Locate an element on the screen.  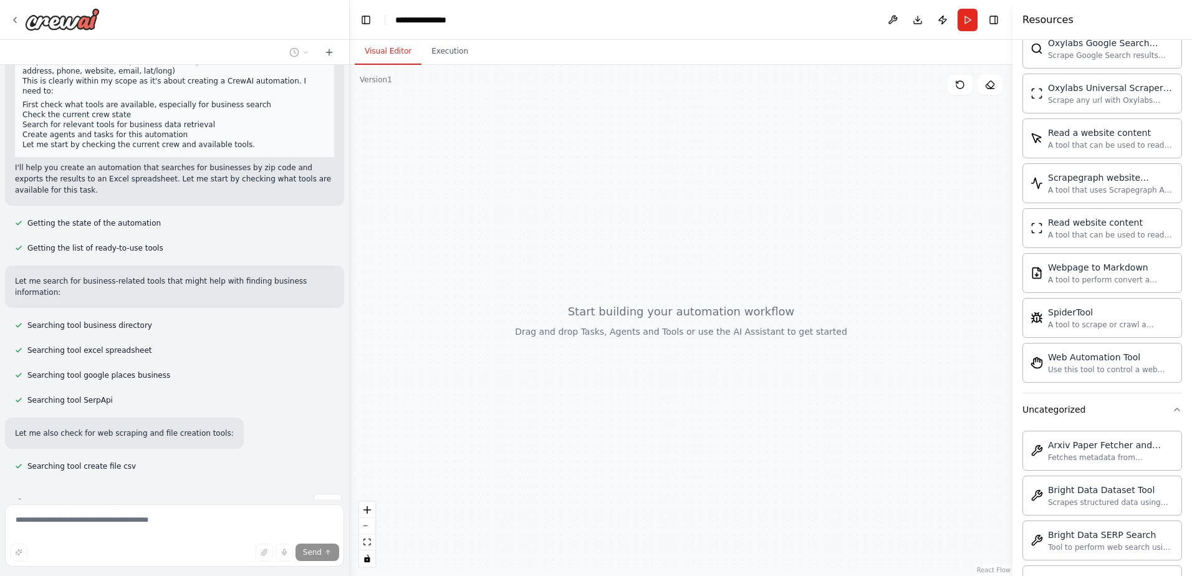
div: Scrape Google Search results with Oxylabs Google Search Scraper is located at coordinates (1111, 55).